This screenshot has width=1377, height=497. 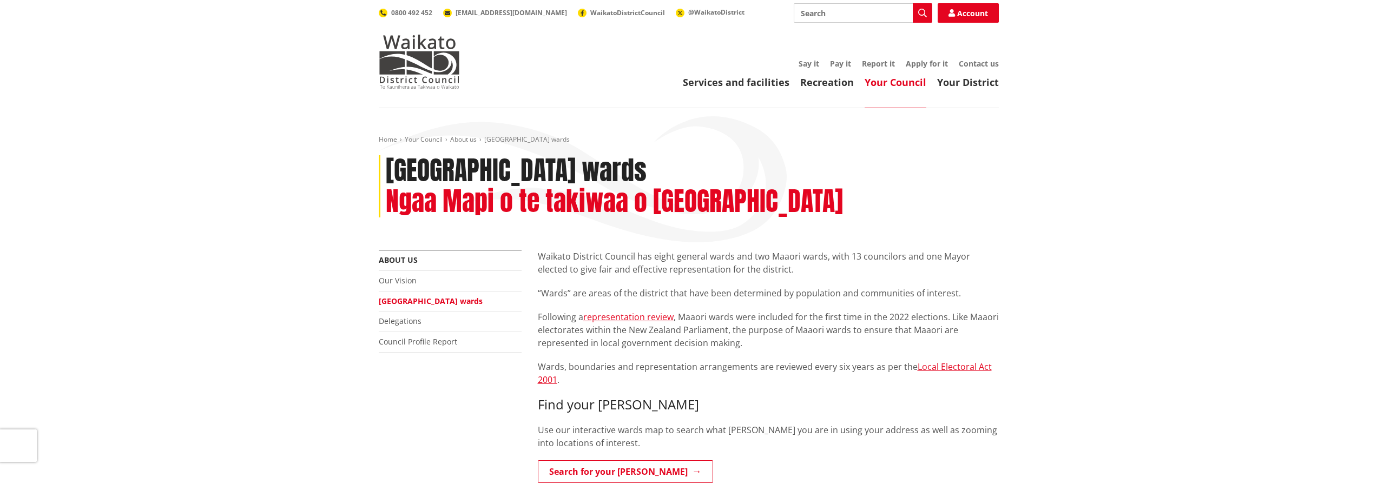 What do you see at coordinates (768, 263) in the screenshot?
I see `p: Waikato District Council has eight general wards and two Maaori wards, with 13 councilors and one...` at bounding box center [768, 263].